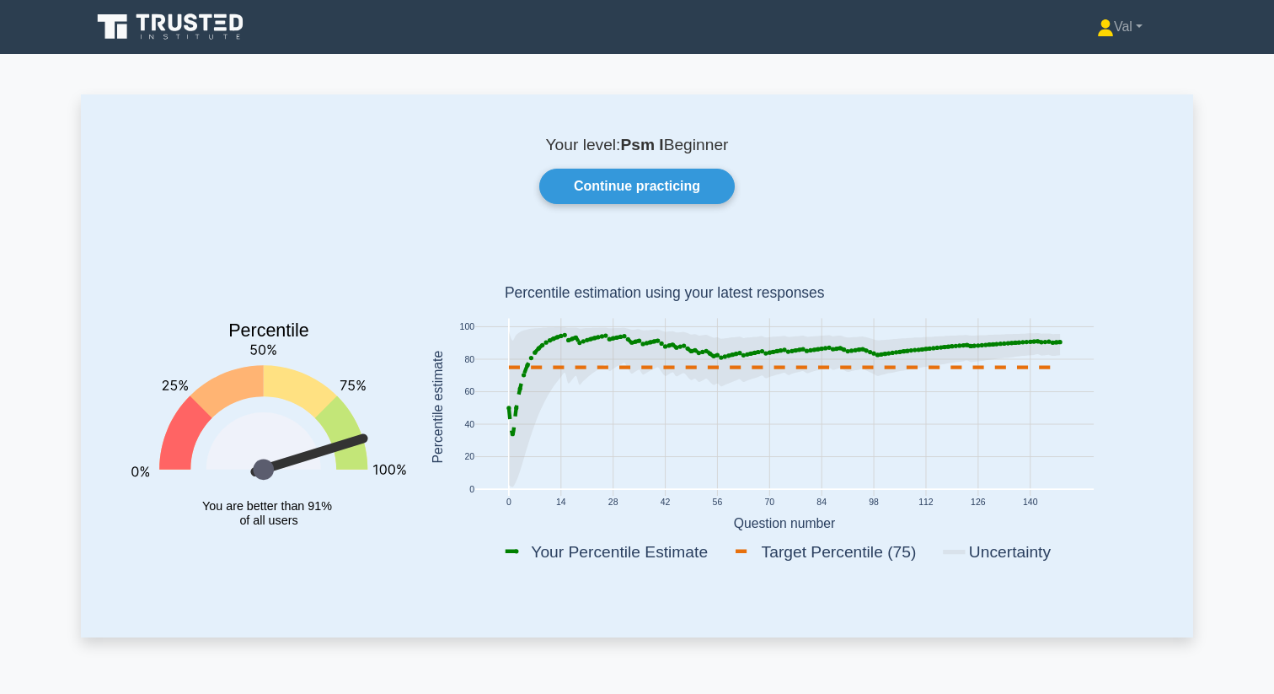  What do you see at coordinates (469, 359) in the screenshot?
I see `text: 80` at bounding box center [469, 359].